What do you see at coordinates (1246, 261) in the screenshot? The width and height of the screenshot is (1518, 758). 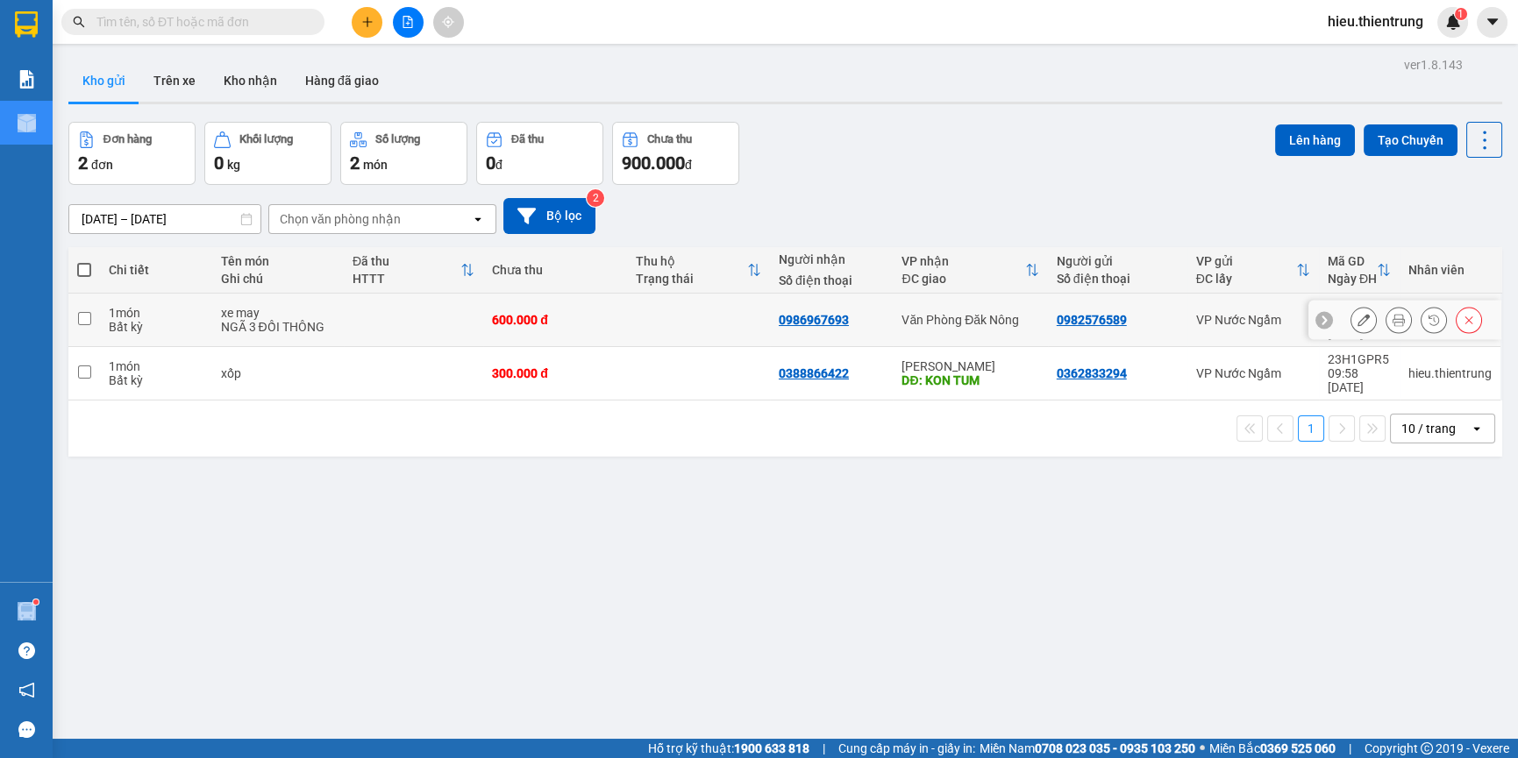 I see `div: VP gửi` at bounding box center [1246, 261].